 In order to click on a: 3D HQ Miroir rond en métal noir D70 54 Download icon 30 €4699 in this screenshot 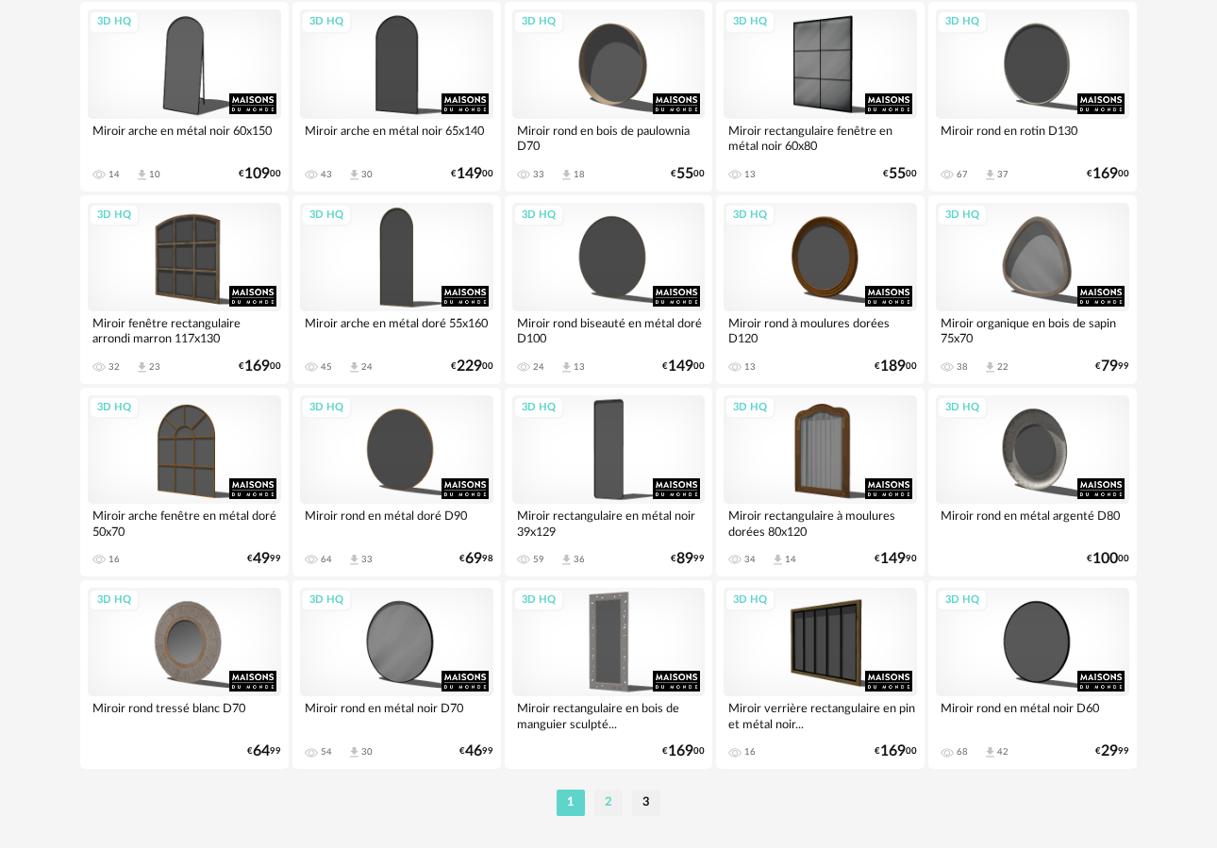, I will do `click(396, 675)`.